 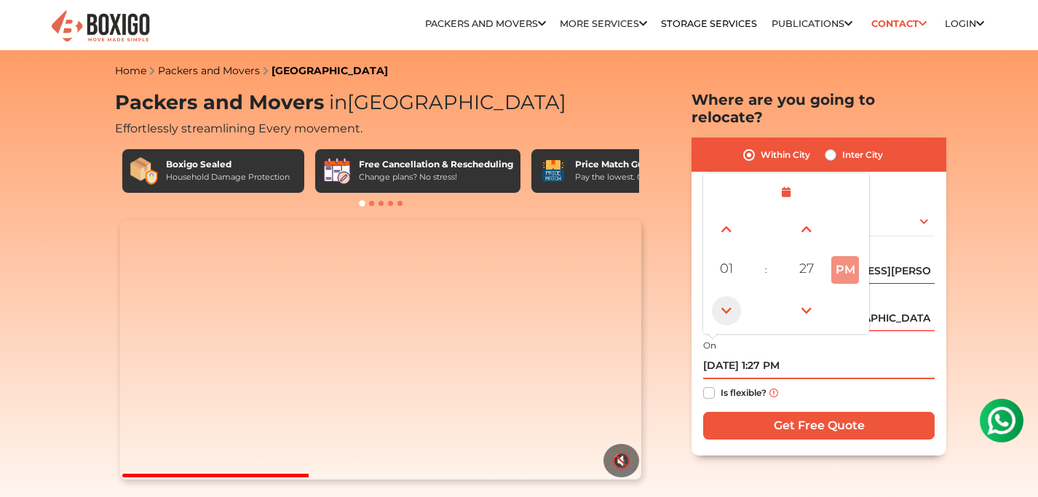 I want to click on input: Get Free Quote, so click(x=819, y=426).